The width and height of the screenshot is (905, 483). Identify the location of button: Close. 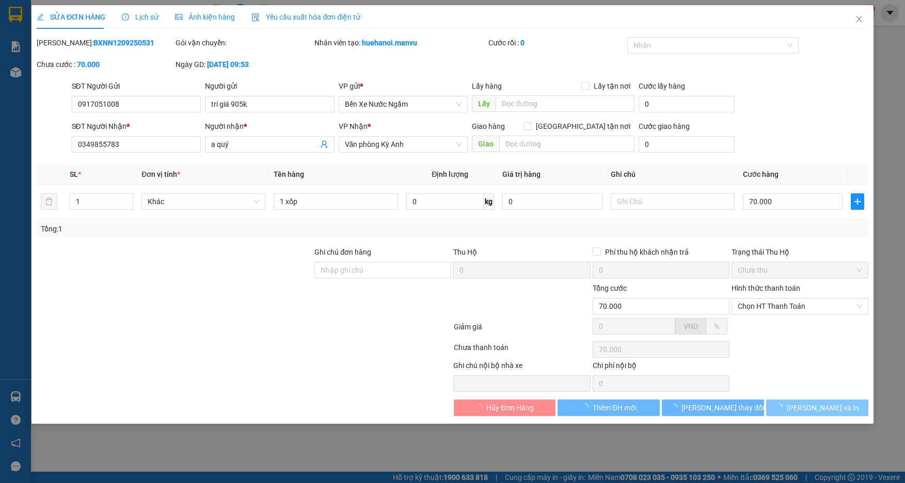
(859, 20).